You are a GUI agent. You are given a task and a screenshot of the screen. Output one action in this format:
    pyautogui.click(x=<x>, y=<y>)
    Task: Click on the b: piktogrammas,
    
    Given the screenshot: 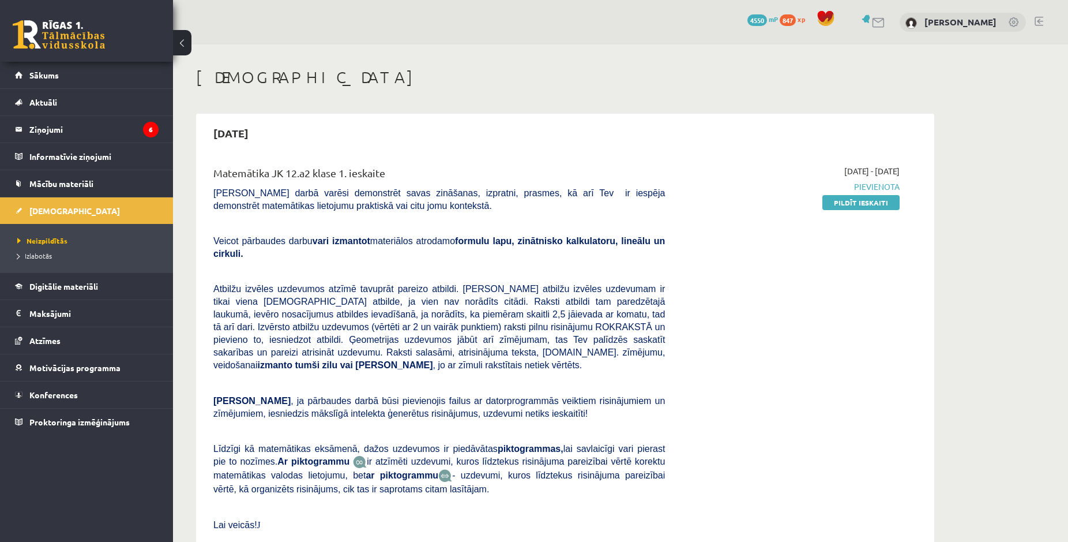 What is the action you would take?
    pyautogui.click(x=531, y=448)
    